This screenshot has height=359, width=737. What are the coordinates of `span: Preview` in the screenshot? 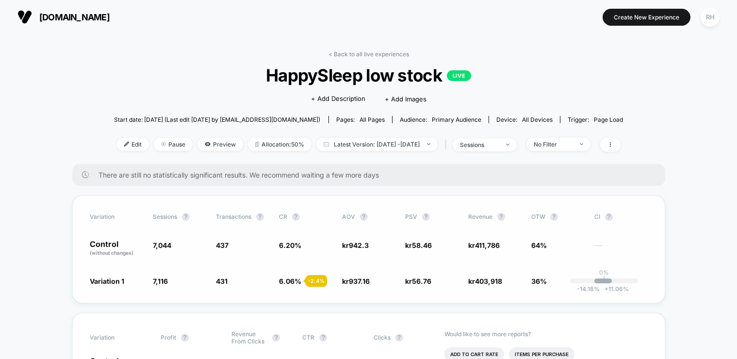 It's located at (220, 144).